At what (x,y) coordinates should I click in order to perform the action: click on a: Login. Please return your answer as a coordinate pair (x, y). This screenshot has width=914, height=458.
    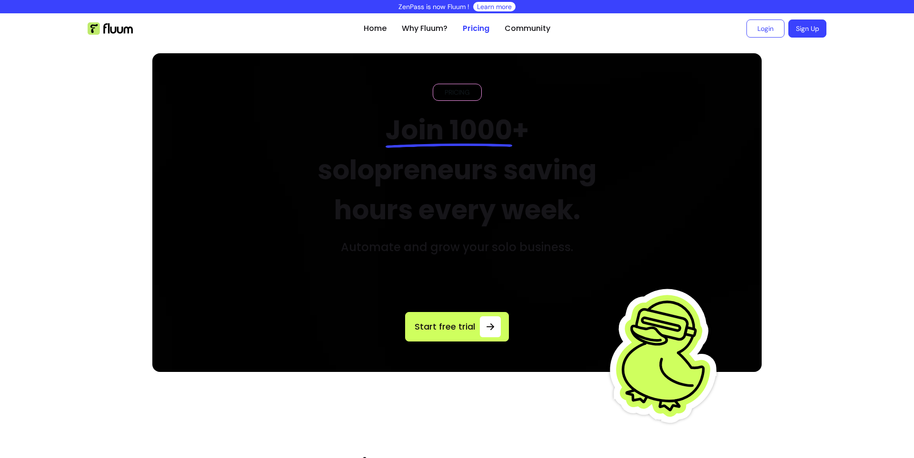
    Looking at the image, I should click on (765, 29).